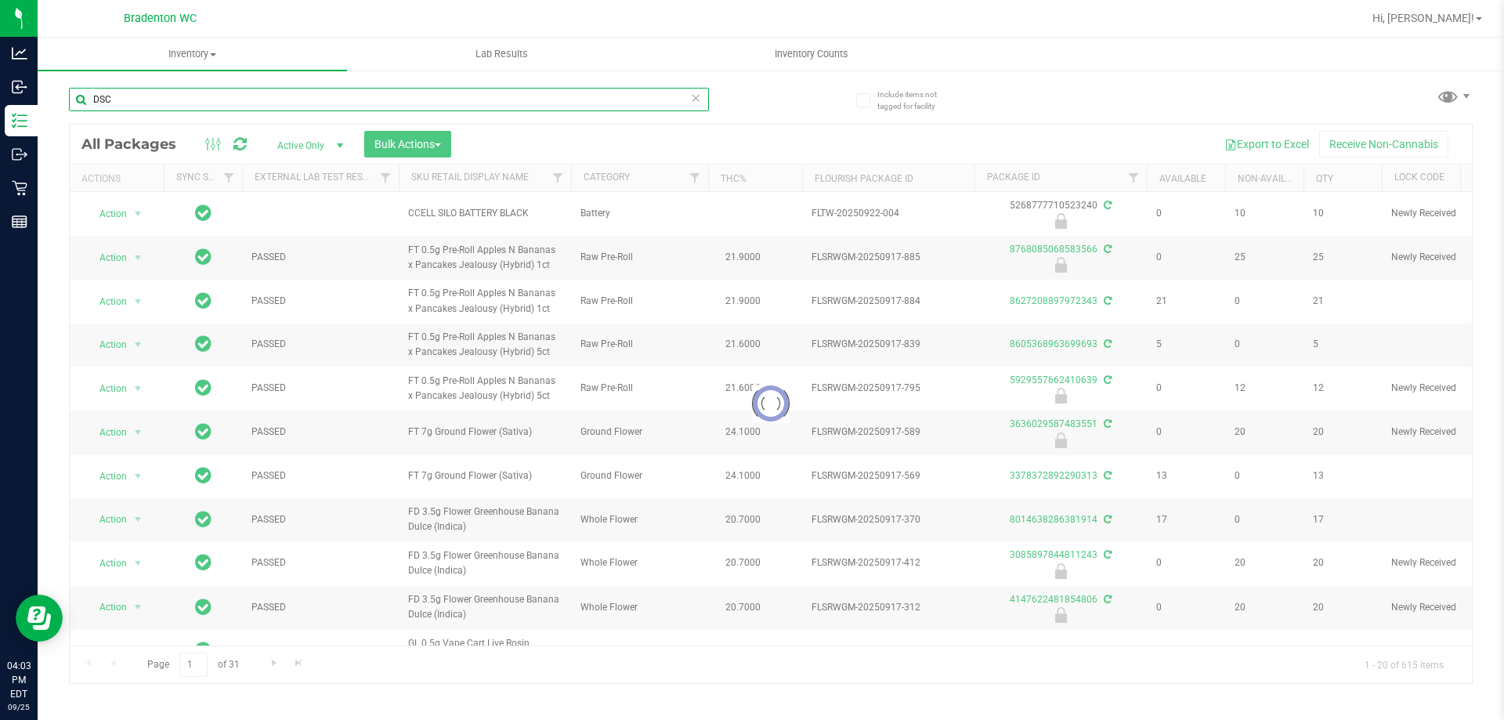 This screenshot has width=1504, height=720. Describe the element at coordinates (192, 54) in the screenshot. I see `span: Inventory` at that location.